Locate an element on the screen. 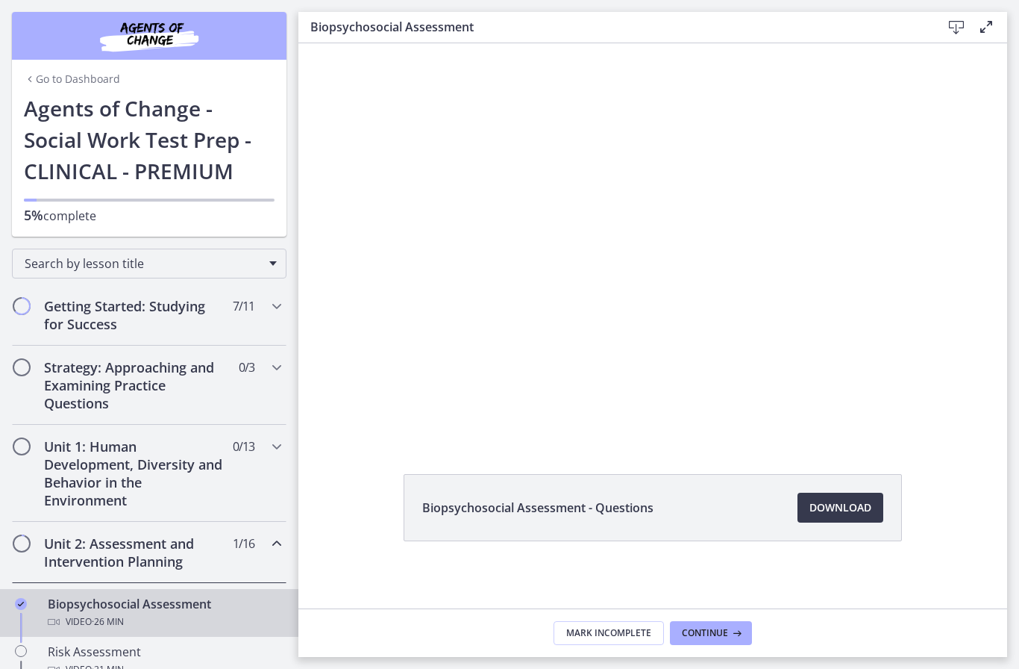 This screenshot has width=1019, height=669. img: Agents of Change is located at coordinates (149, 36).